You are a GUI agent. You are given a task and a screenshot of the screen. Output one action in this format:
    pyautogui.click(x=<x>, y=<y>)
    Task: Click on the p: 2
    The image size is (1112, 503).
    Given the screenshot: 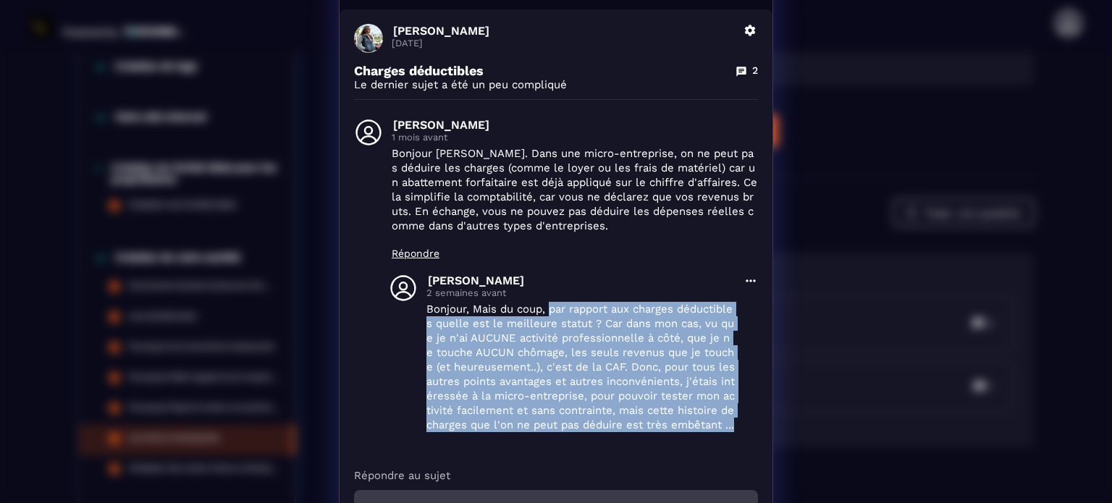 What is the action you would take?
    pyautogui.click(x=755, y=70)
    